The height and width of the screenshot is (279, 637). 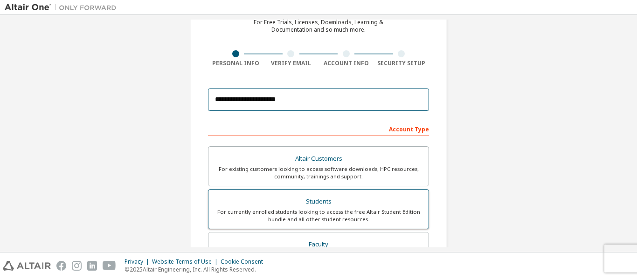 What do you see at coordinates (236, 63) in the screenshot?
I see `div: Personal Info` at bounding box center [236, 63].